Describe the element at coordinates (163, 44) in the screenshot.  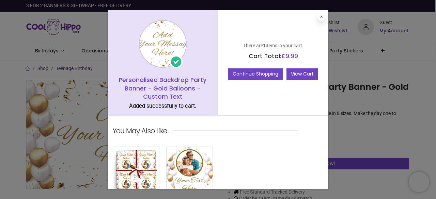
I see `img: image_1024` at that location.